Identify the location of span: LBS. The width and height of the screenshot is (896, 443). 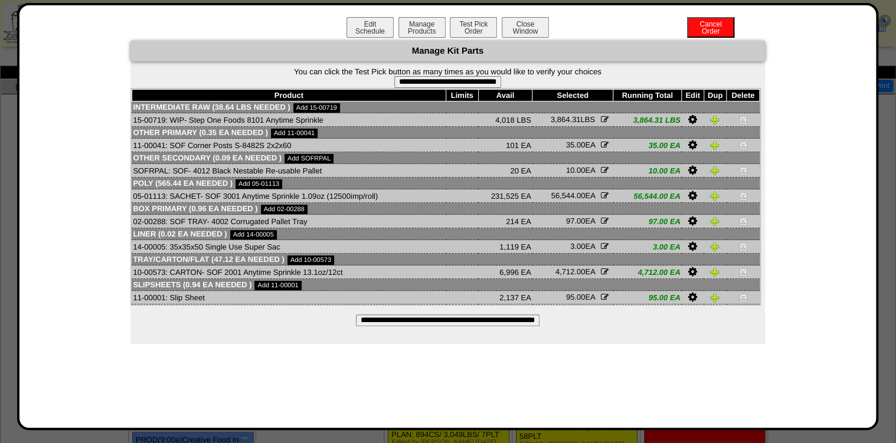
(572, 119).